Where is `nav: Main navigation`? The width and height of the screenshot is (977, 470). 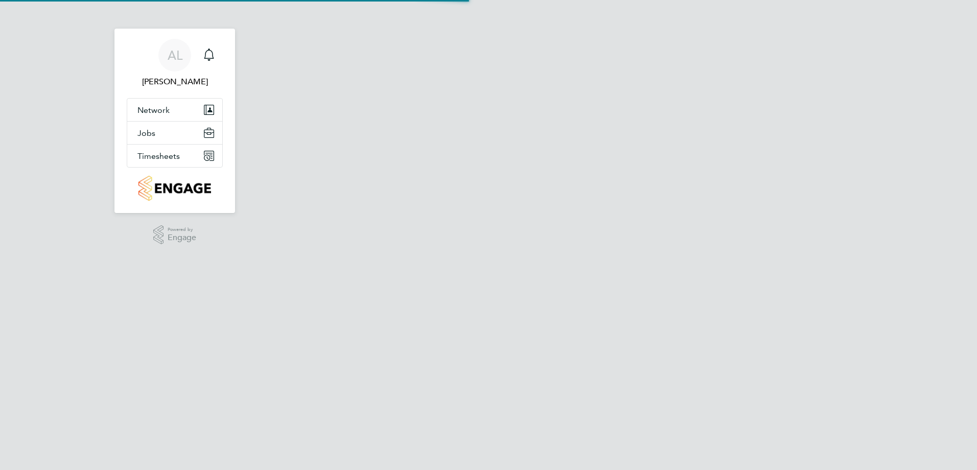
nav: Main navigation is located at coordinates (175, 121).